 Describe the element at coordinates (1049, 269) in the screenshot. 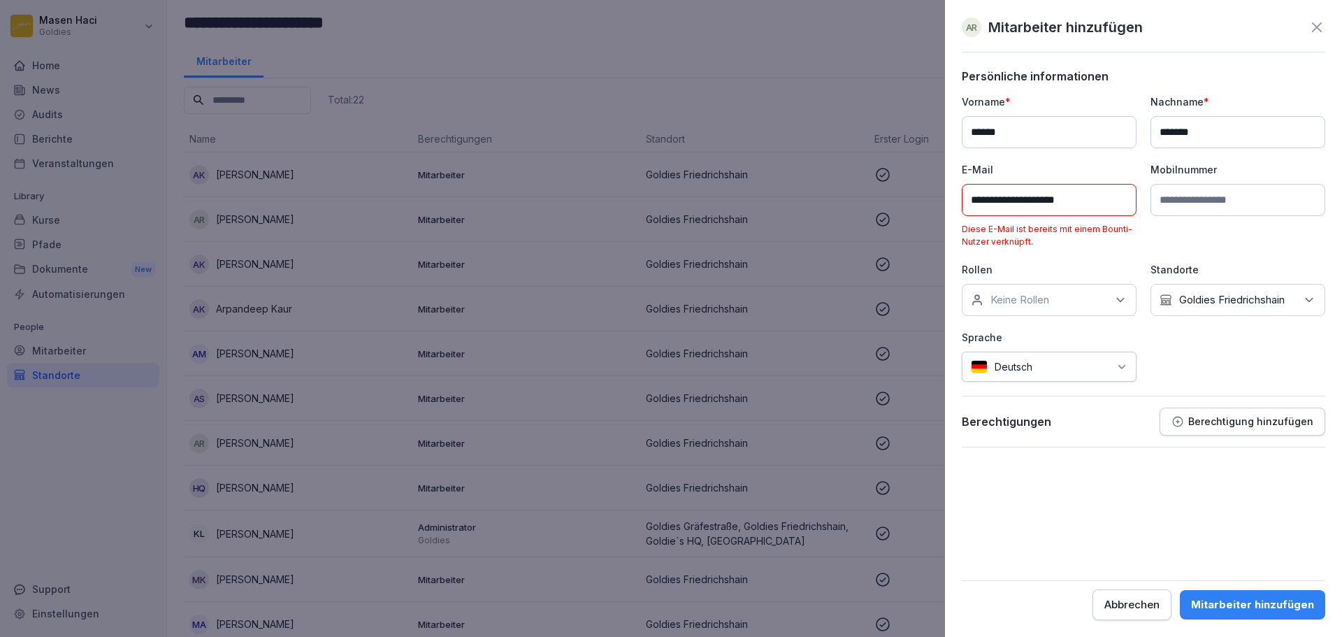

I see `p: Rollen` at that location.